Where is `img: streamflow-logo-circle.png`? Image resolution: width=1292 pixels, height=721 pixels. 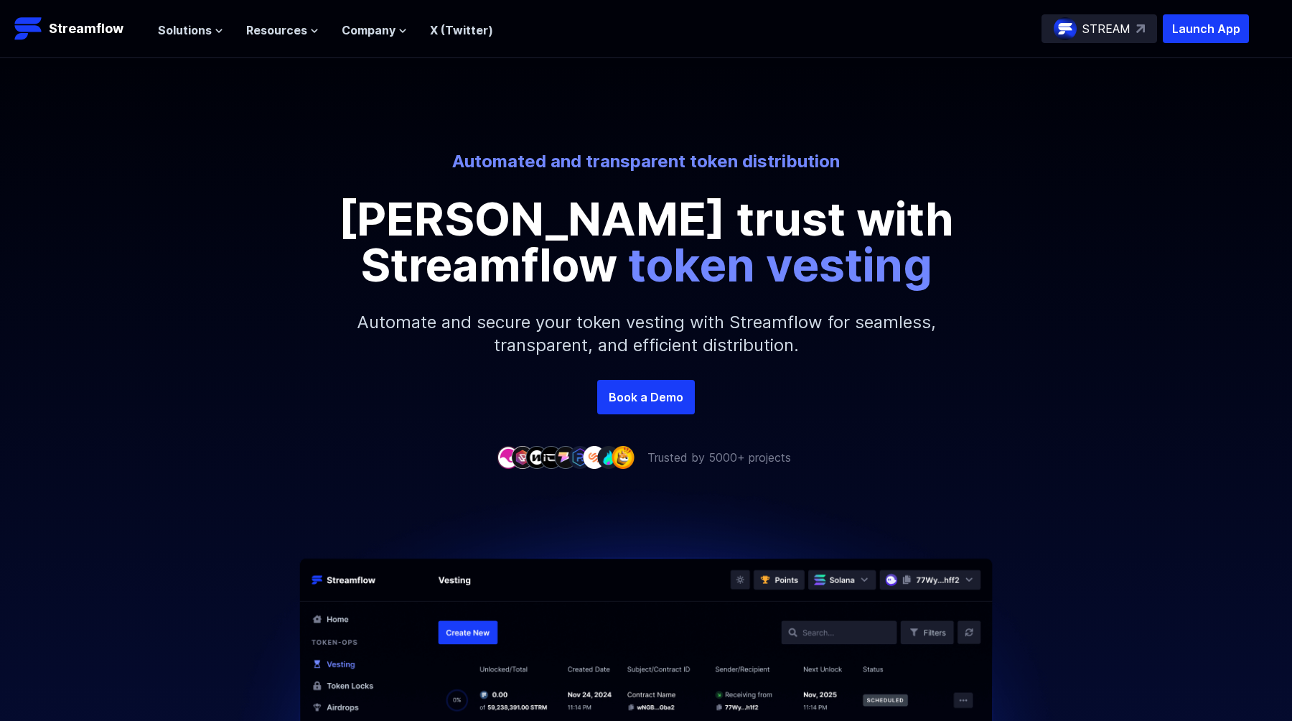 img: streamflow-logo-circle.png is located at coordinates (1065, 29).